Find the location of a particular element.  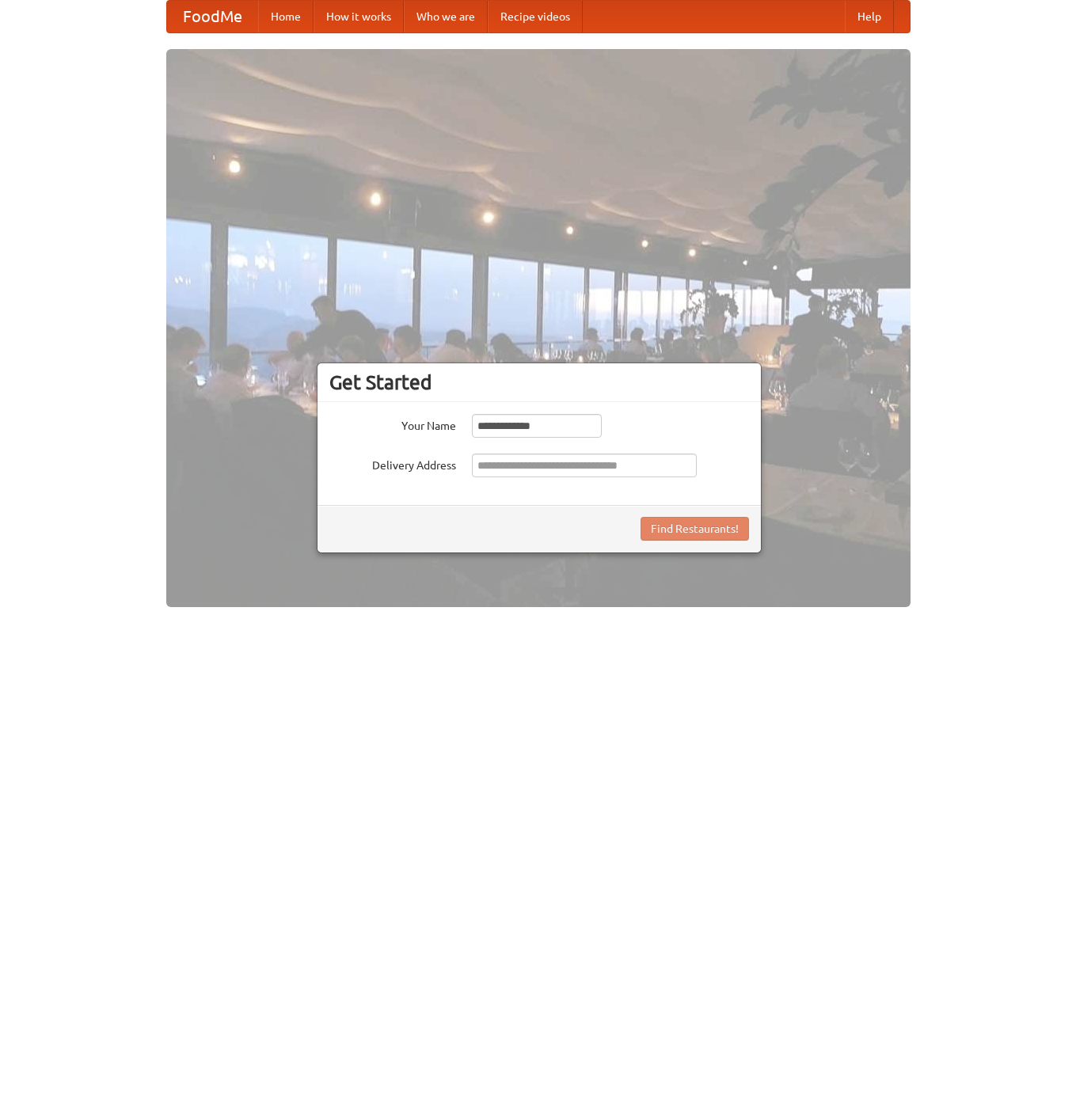

a: FoodMe is located at coordinates (212, 16).